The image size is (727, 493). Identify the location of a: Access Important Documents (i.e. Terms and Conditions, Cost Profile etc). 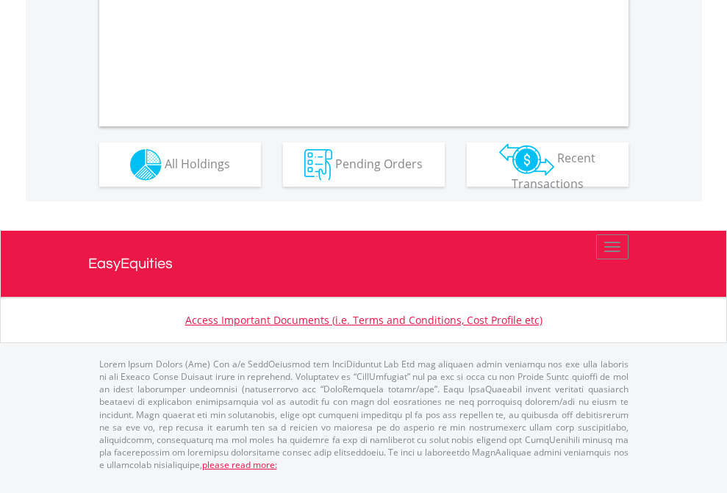
(364, 320).